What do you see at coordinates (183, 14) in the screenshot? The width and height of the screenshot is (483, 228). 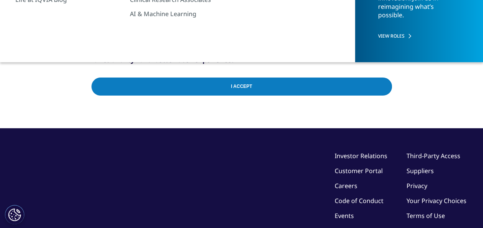 I see `a: AI & Machine Learning` at bounding box center [183, 14].